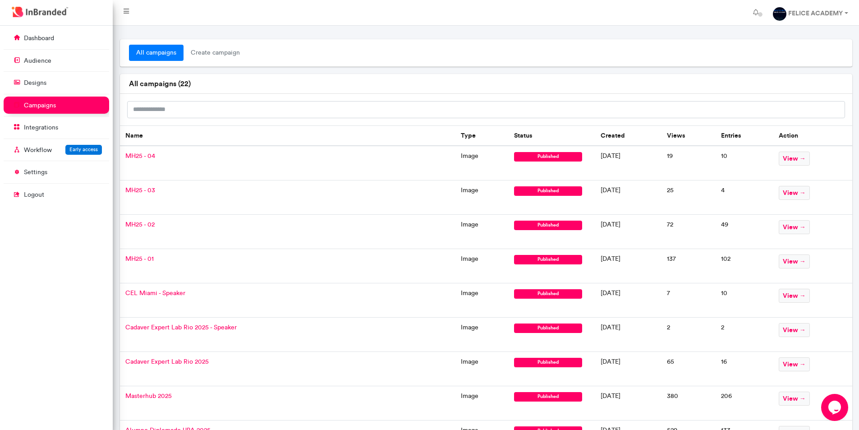 The height and width of the screenshot is (430, 859). I want to click on td: 49, so click(744, 232).